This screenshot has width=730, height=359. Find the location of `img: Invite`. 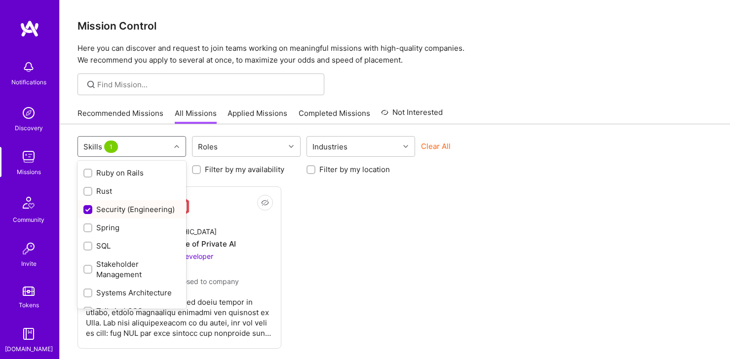

img: Invite is located at coordinates (29, 249).